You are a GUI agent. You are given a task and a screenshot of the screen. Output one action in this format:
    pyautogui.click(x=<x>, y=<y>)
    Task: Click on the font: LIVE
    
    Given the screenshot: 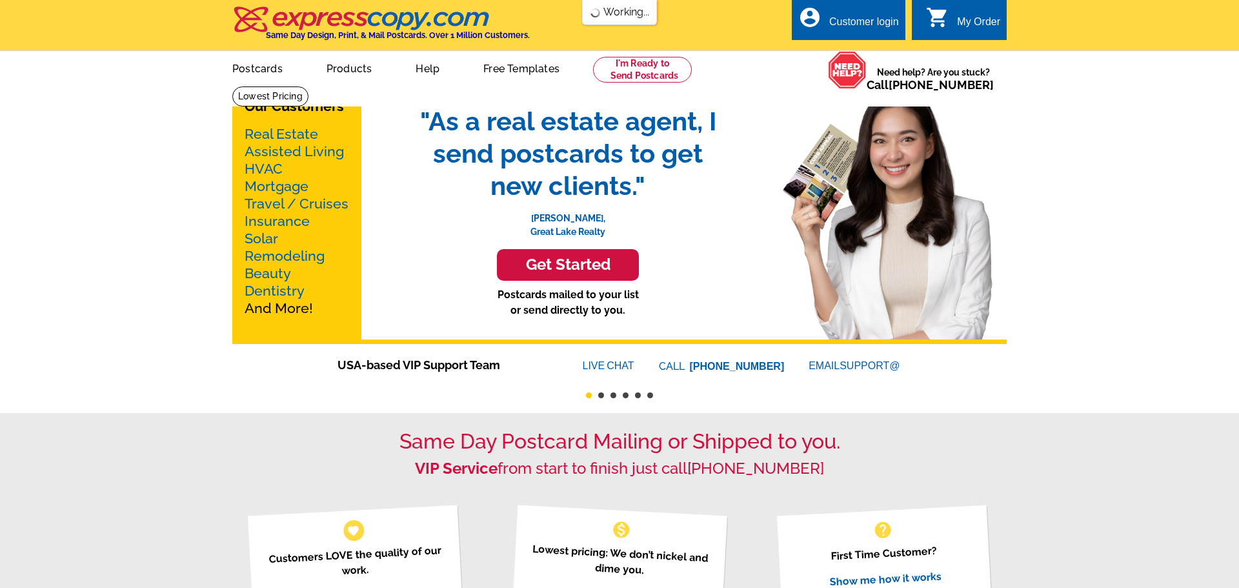 What is the action you would take?
    pyautogui.click(x=595, y=366)
    